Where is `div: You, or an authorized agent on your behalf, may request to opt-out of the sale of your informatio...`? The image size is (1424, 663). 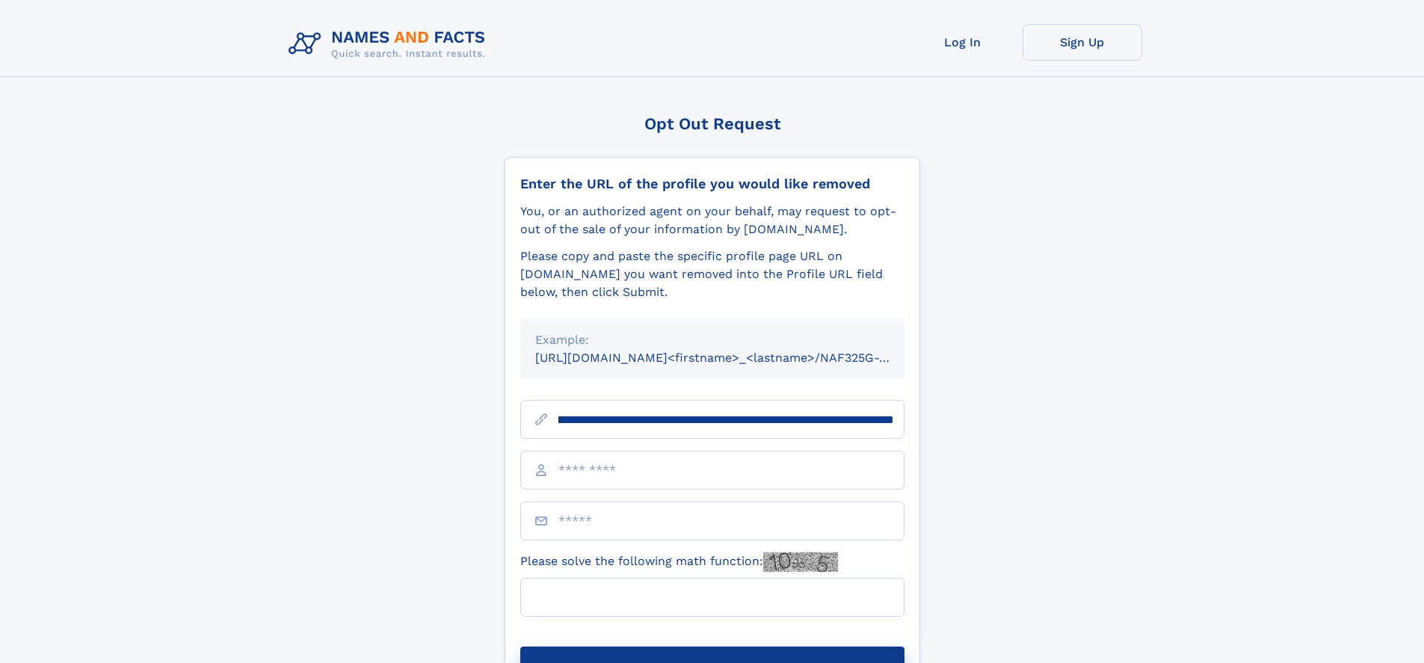
div: You, or an authorized agent on your behalf, may request to opt-out of the sale of your informatio... is located at coordinates (712, 221).